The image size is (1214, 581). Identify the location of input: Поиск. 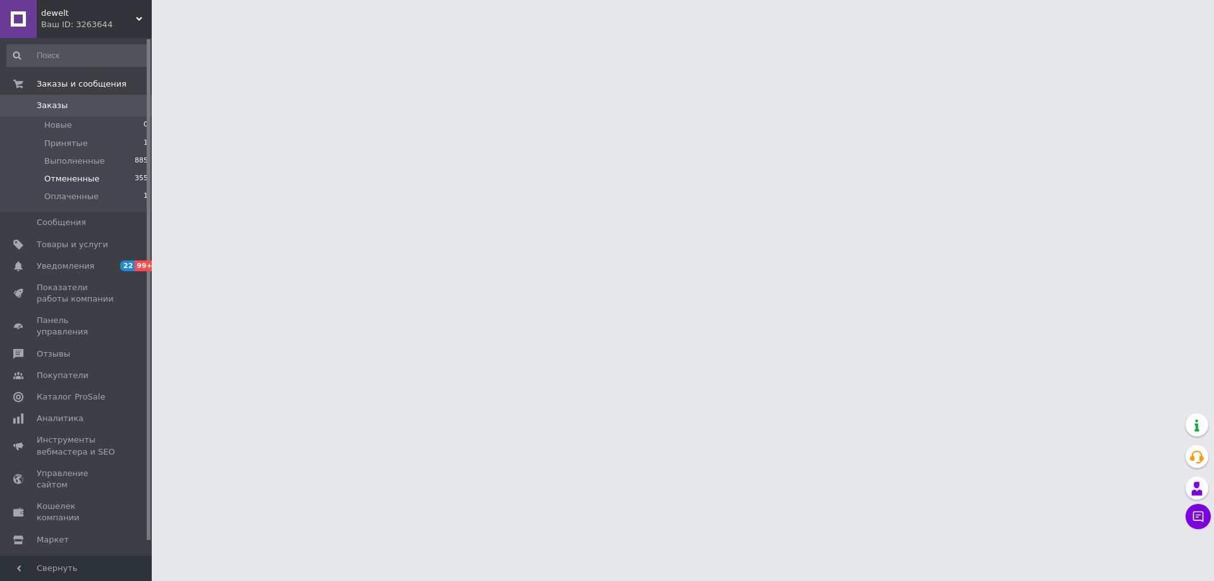
(78, 56).